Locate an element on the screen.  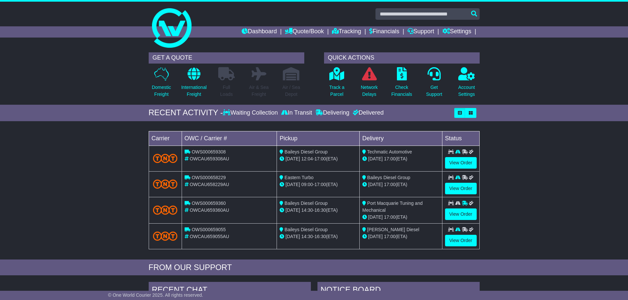
div: NOTICE BOARD is located at coordinates (398, 291).